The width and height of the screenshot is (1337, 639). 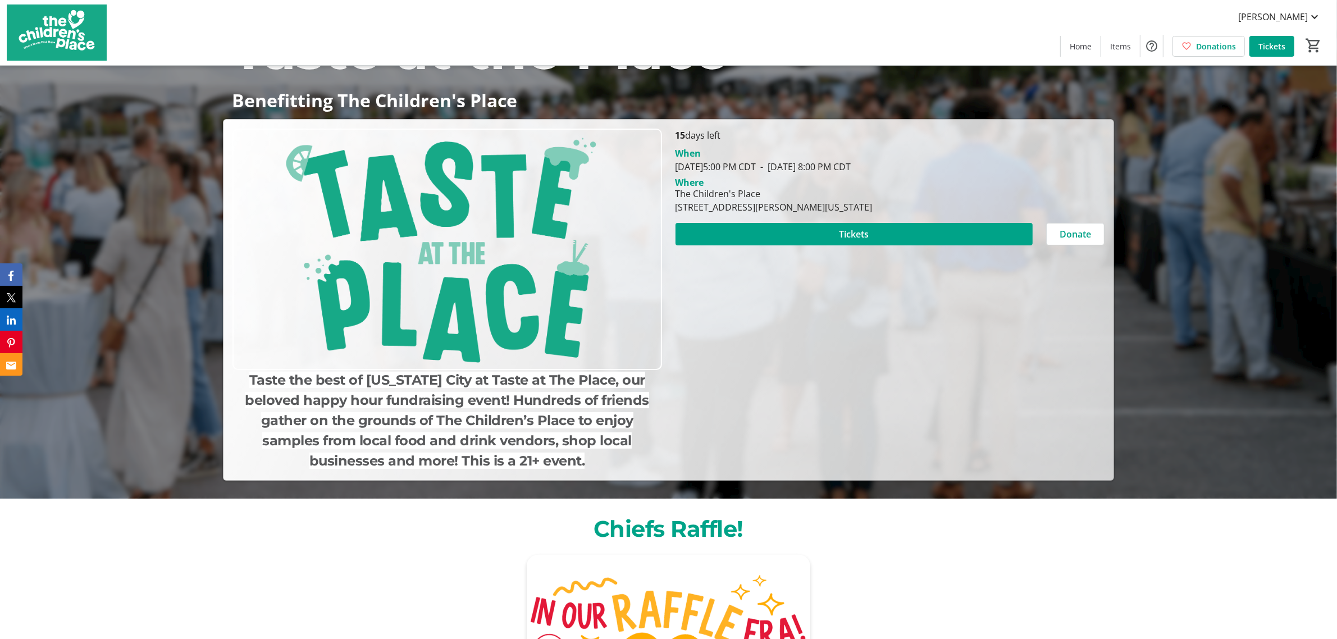 I want to click on span: Taste at the Place, so click(x=480, y=49).